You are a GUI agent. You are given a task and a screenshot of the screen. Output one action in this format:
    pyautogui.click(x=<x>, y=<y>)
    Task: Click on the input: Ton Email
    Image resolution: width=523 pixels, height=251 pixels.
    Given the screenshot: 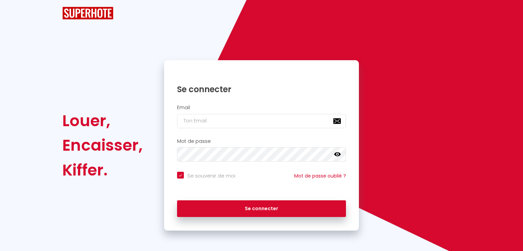 What is the action you would take?
    pyautogui.click(x=261, y=121)
    